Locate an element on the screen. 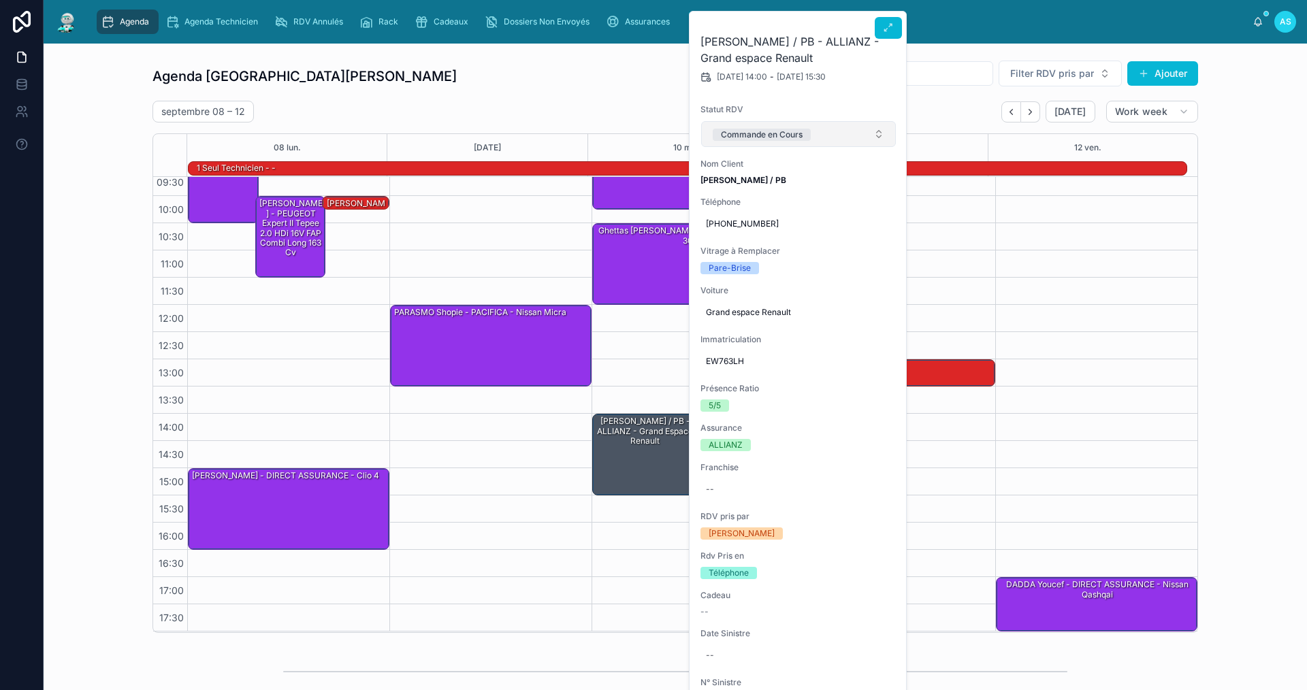  a: Dossiers Non Envoyés is located at coordinates (540, 22).